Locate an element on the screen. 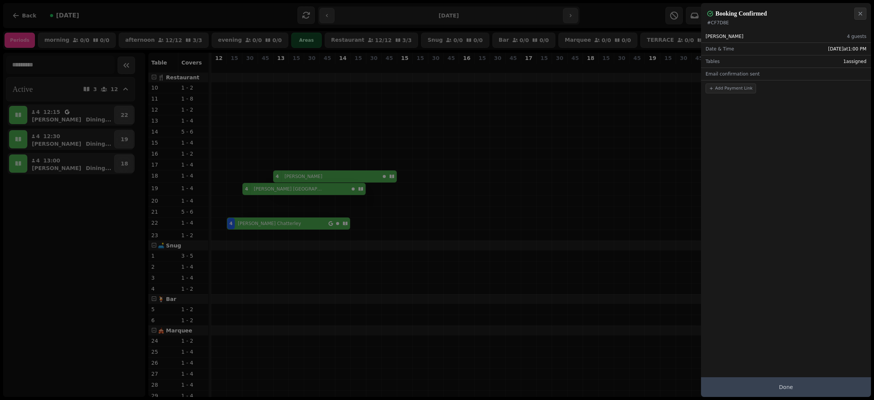 The image size is (874, 400). p: # CF7D8E is located at coordinates (786, 23).